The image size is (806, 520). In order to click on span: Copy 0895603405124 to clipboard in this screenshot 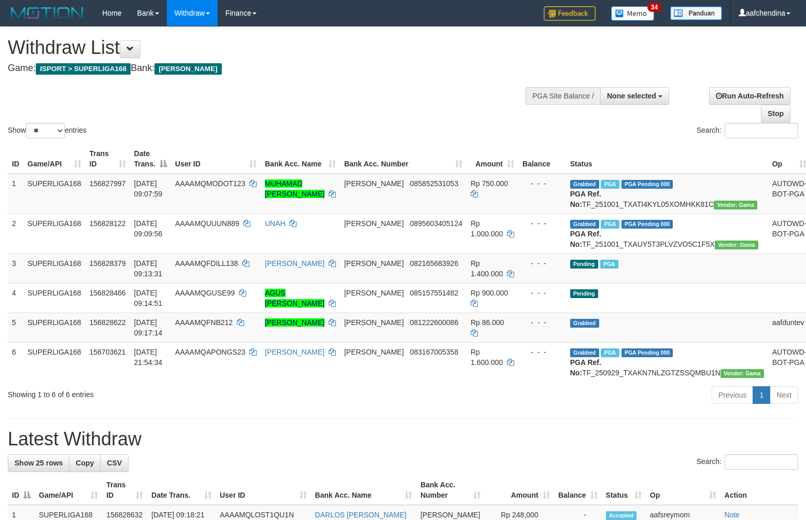, I will do `click(436, 223)`.